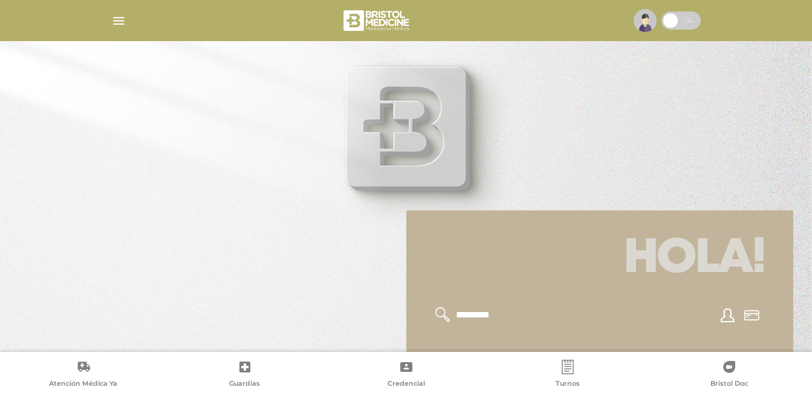 Image resolution: width=812 pixels, height=393 pixels. I want to click on h1: Hola!, so click(600, 259).